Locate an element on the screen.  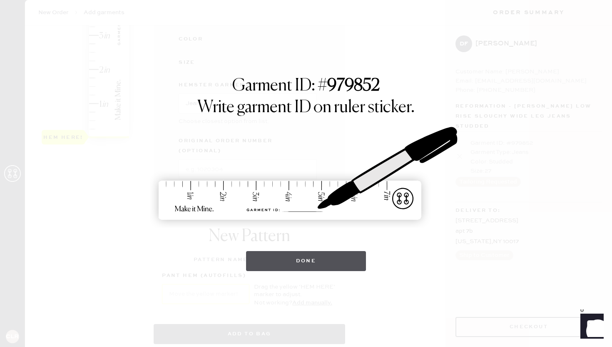
strong: 979852 is located at coordinates (354, 86).